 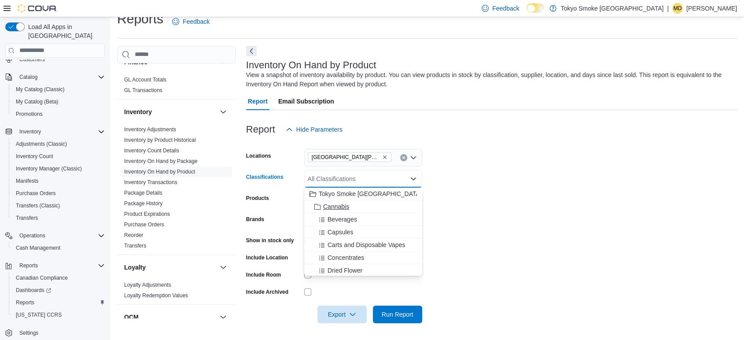 What do you see at coordinates (363, 232) in the screenshot?
I see `button: Capsules` at bounding box center [363, 232].